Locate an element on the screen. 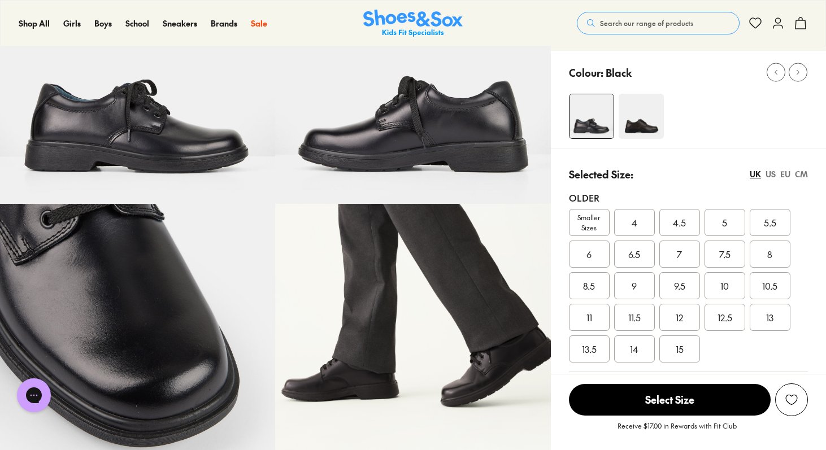 This screenshot has height=450, width=826. a: Brands is located at coordinates (224, 23).